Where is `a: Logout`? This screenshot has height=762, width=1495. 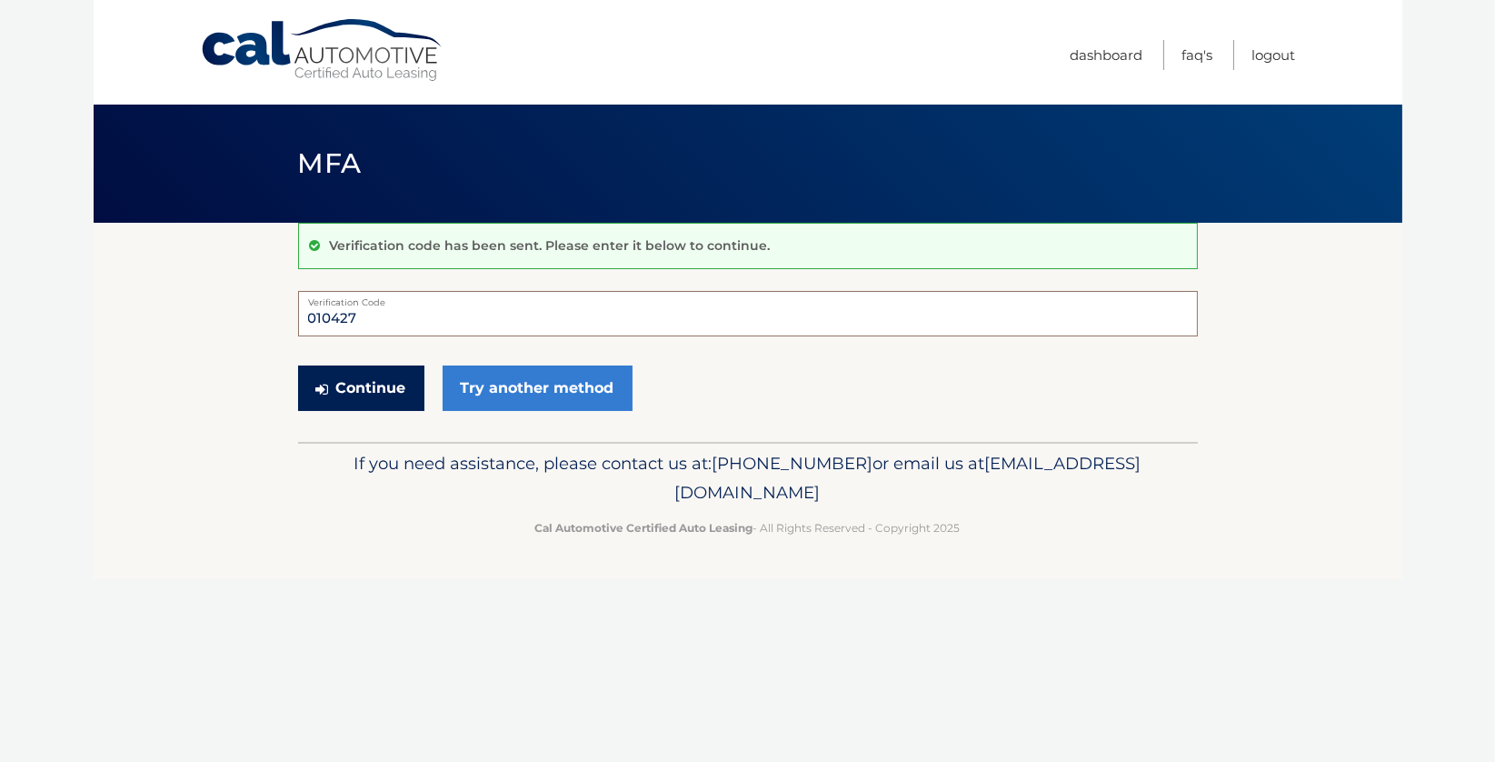
a: Logout is located at coordinates (1274, 55).